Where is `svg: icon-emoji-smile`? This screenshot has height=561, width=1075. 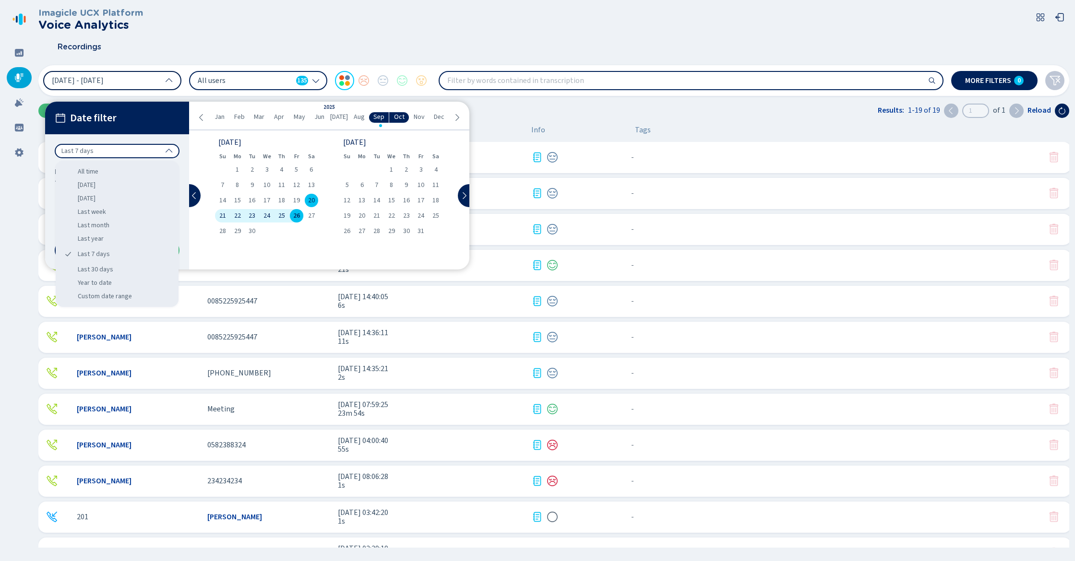 svg: icon-emoji-smile is located at coordinates (552, 409).